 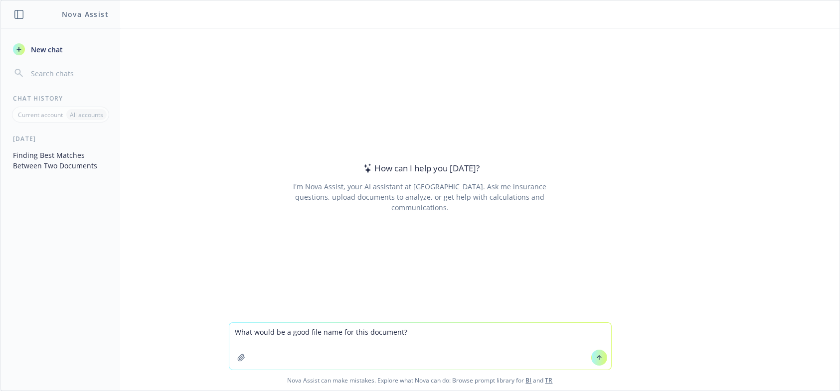 I want to click on h1: Nova Assist, so click(x=85, y=14).